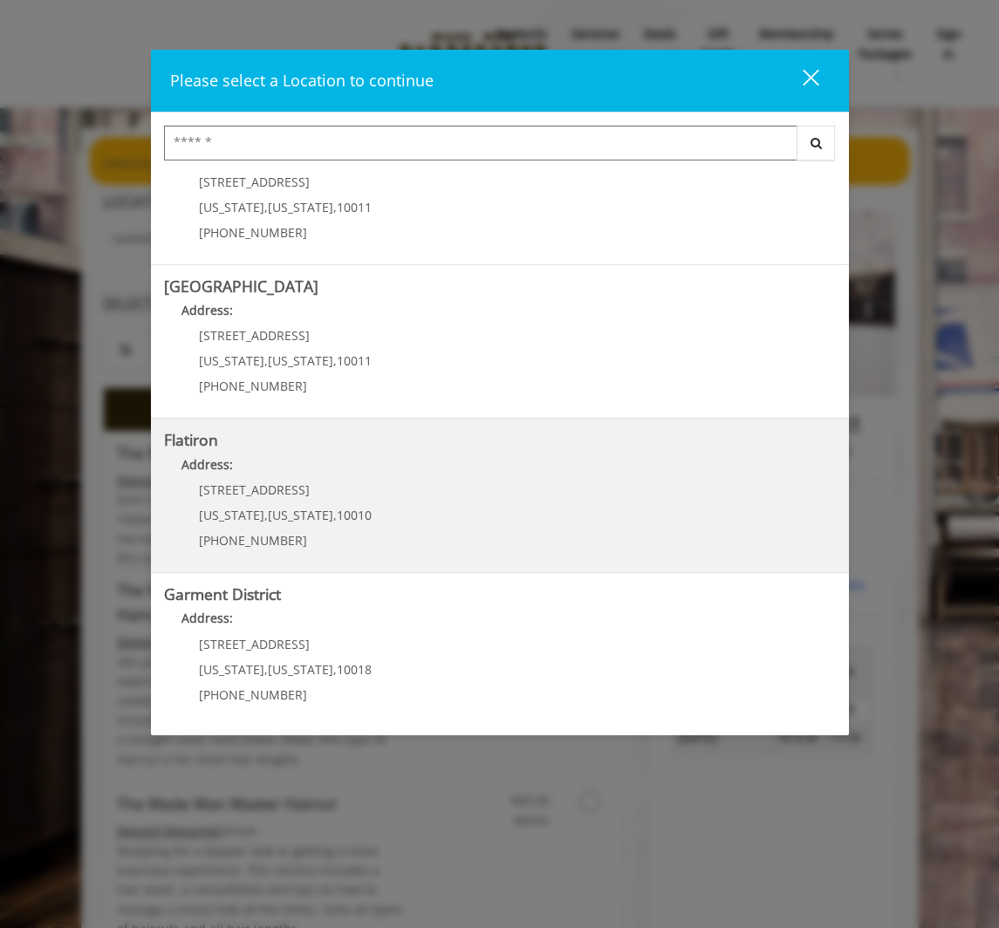 The height and width of the screenshot is (928, 999). Describe the element at coordinates (191, 440) in the screenshot. I see `b: Flatiron` at that location.